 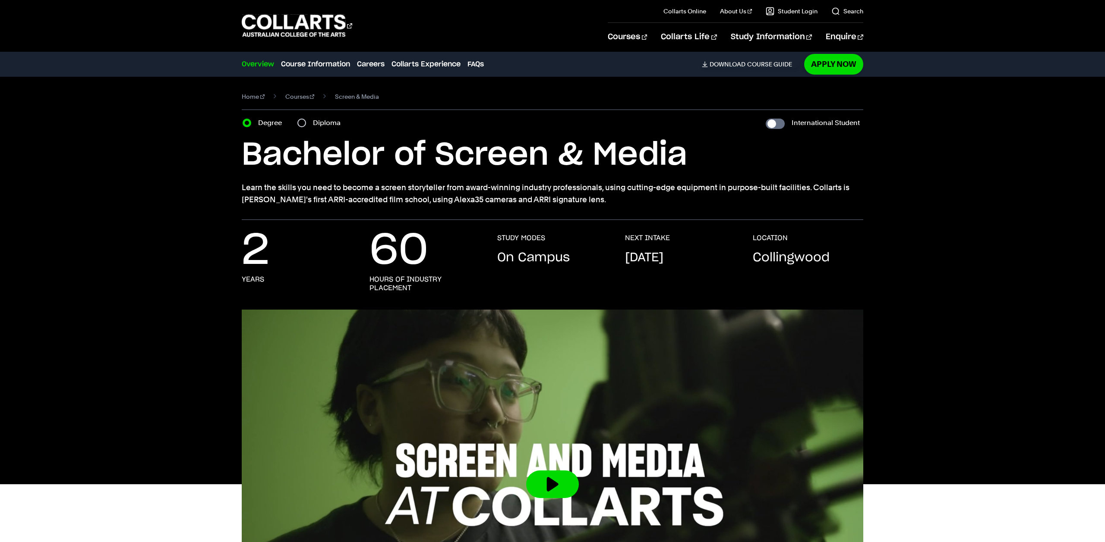 What do you see at coordinates (476, 64) in the screenshot?
I see `a: FAQs` at bounding box center [476, 64].